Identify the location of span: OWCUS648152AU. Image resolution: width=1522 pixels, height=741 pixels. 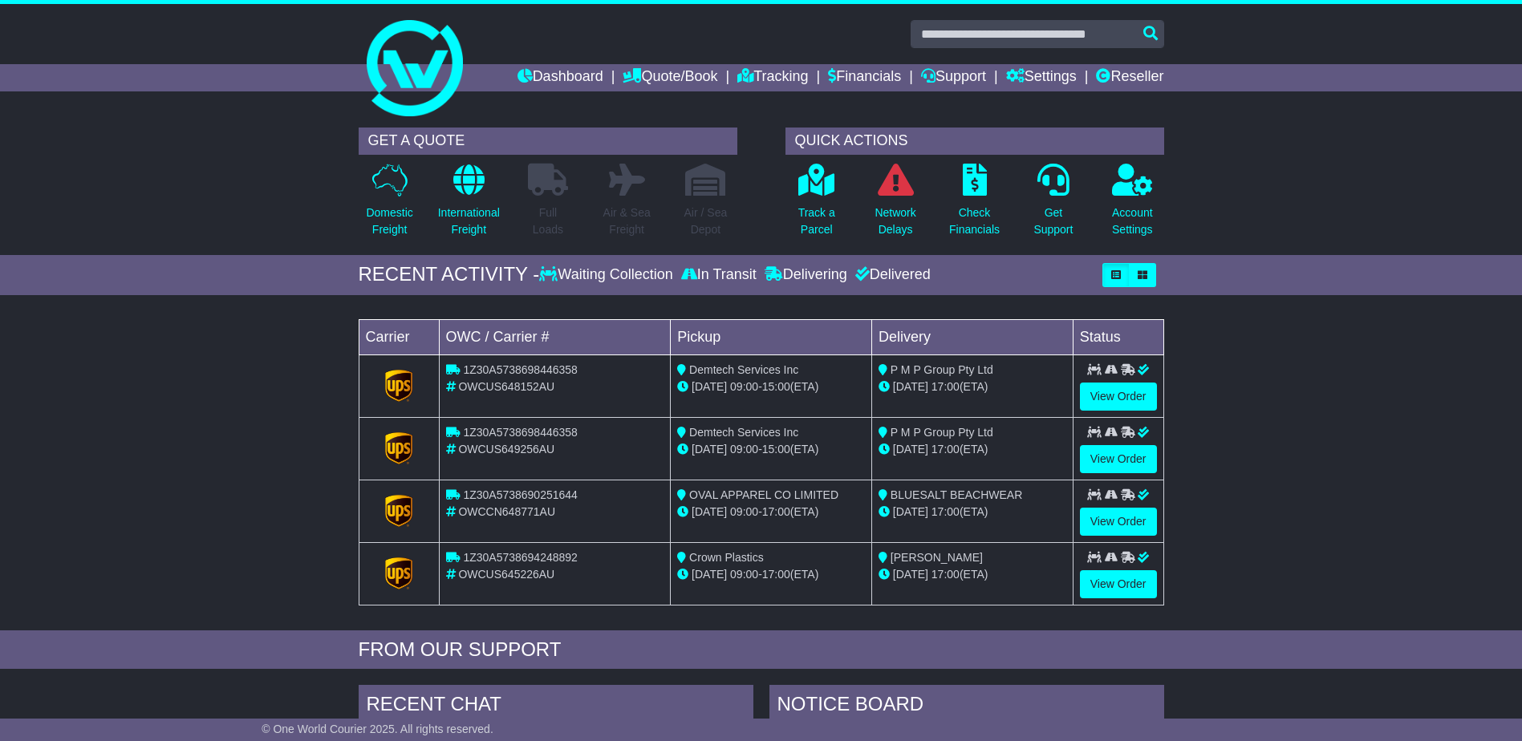
(506, 387).